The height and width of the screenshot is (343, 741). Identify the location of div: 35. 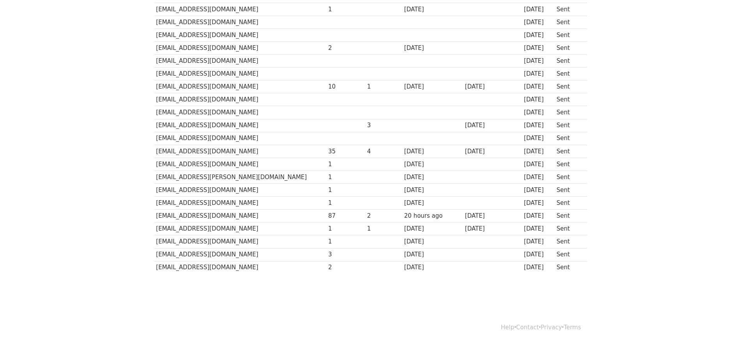
(346, 151).